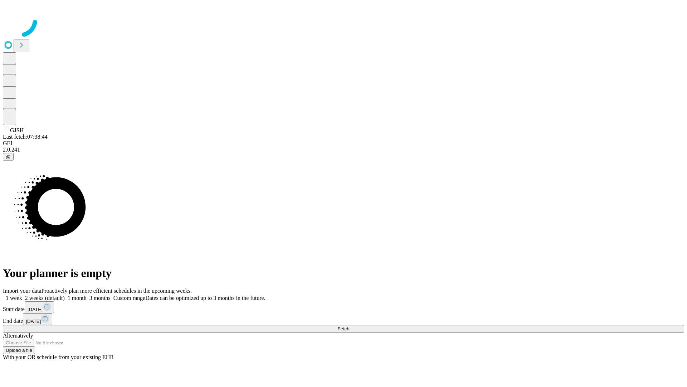  I want to click on span: 1 week, so click(14, 298).